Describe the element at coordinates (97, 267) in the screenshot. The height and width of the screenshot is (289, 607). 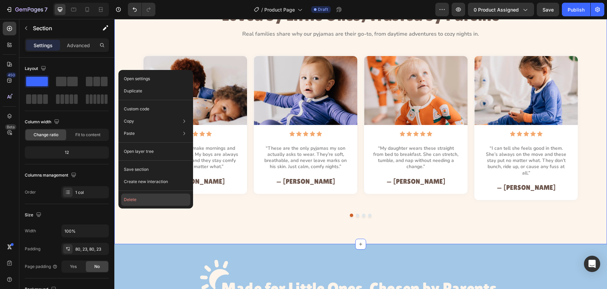
I see `span: No` at that location.